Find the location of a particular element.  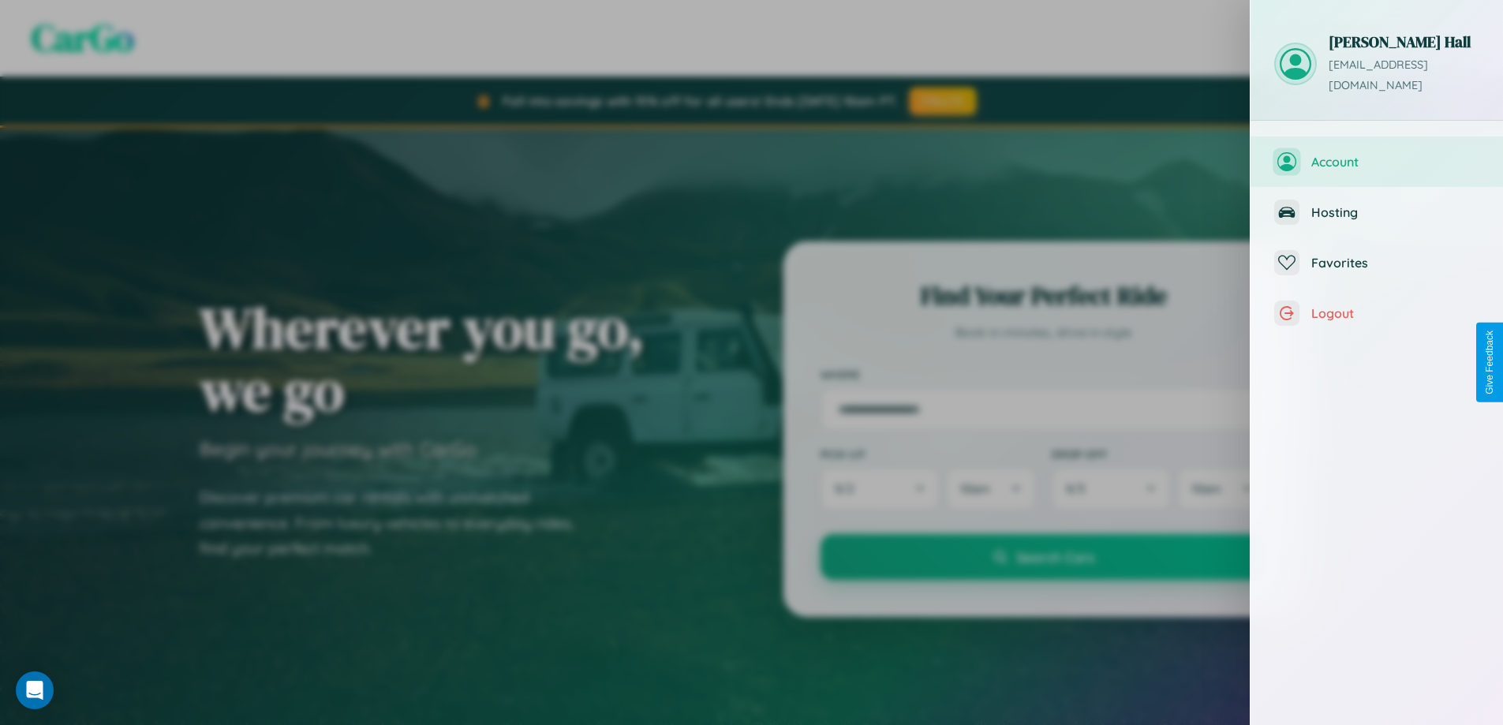

div: Open Intercom Messenger is located at coordinates (35, 690).